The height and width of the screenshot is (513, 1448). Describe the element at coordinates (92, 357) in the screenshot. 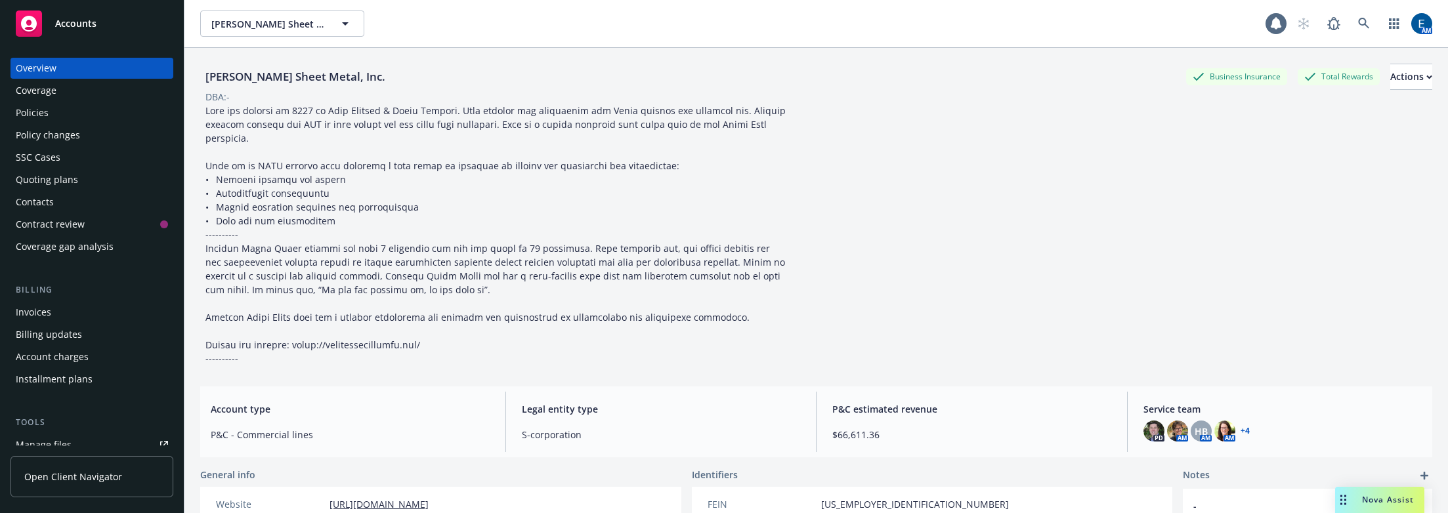

I see `a: Account charges` at that location.